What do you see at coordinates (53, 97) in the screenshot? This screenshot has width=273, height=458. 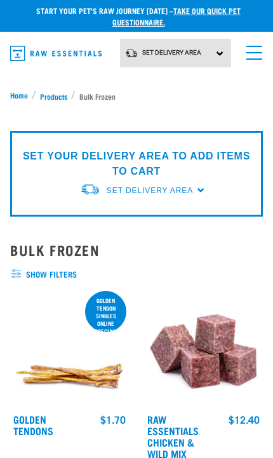 I see `a: Products` at bounding box center [53, 97].